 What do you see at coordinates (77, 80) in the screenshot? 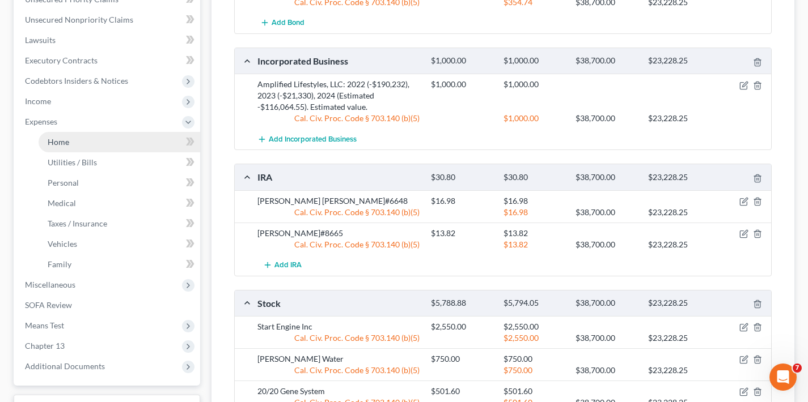
I see `span: Codebtors Insiders & Notices` at bounding box center [77, 80].